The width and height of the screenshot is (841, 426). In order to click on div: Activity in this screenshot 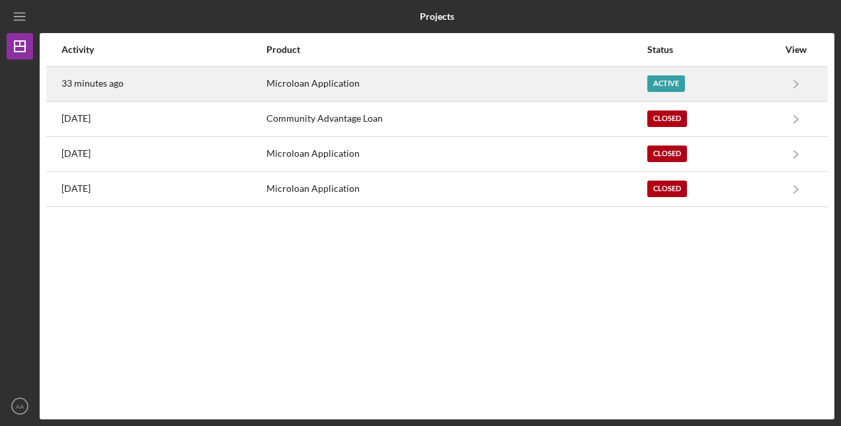, I will do `click(163, 50)`.